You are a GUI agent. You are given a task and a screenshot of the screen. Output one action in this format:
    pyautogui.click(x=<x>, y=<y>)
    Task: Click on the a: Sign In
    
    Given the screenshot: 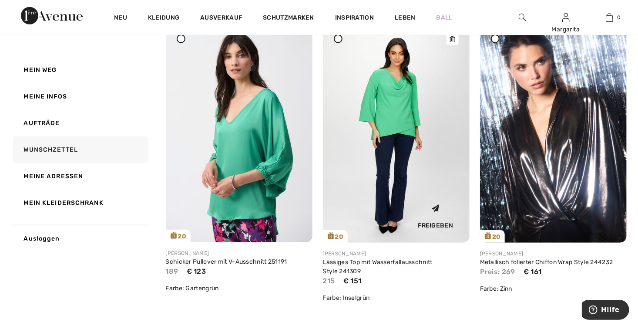 What is the action you would take?
    pyautogui.click(x=566, y=17)
    